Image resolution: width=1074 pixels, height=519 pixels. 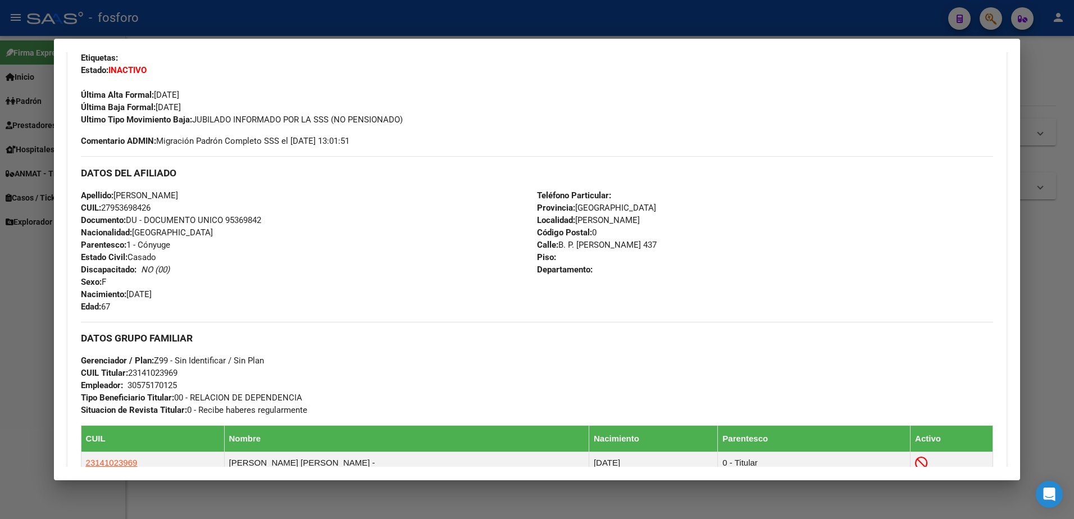 What do you see at coordinates (104, 257) in the screenshot?
I see `strong: Estado Civil:` at bounding box center [104, 257].